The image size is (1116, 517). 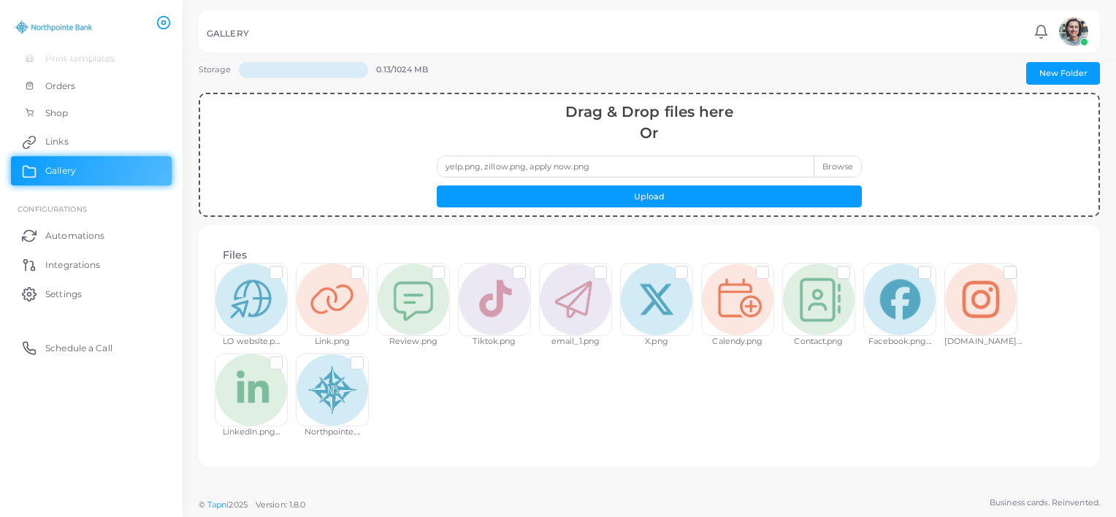 I want to click on div: Facebook.png..., so click(x=900, y=342).